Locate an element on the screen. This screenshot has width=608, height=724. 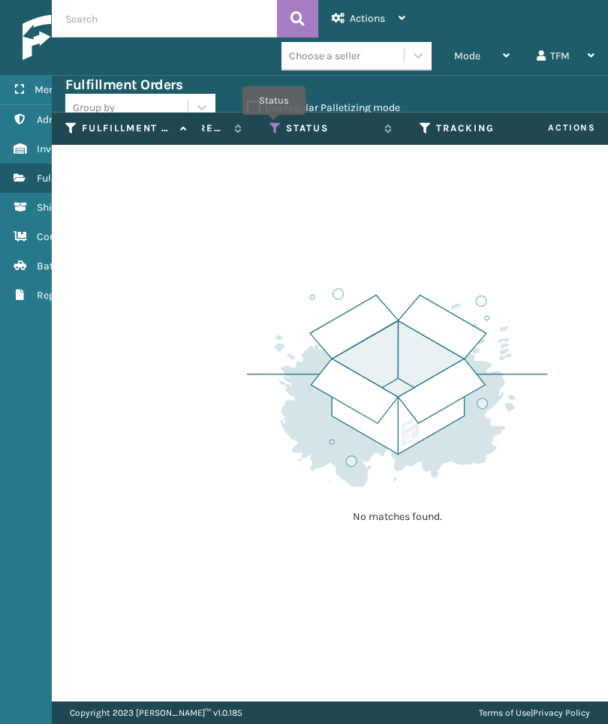
div: TFM is located at coordinates (565, 56).